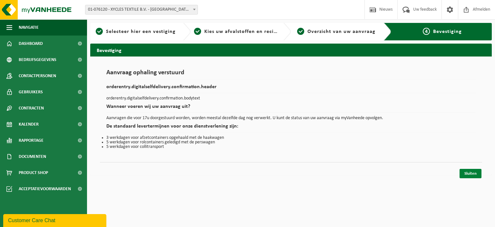  What do you see at coordinates (141, 32) in the screenshot?
I see `span: Selecteer hier een vestiging` at bounding box center [141, 32].